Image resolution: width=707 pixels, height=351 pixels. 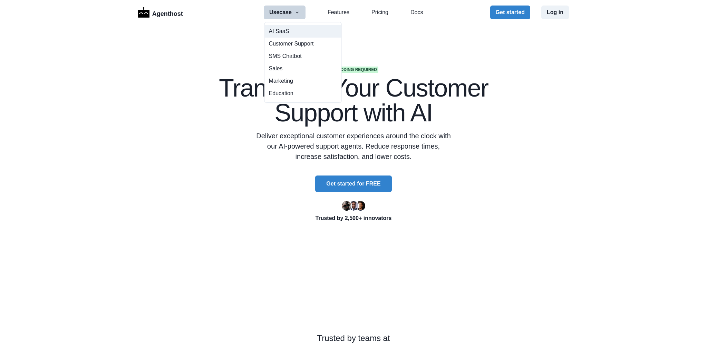 I want to click on button: Log in, so click(x=555, y=12).